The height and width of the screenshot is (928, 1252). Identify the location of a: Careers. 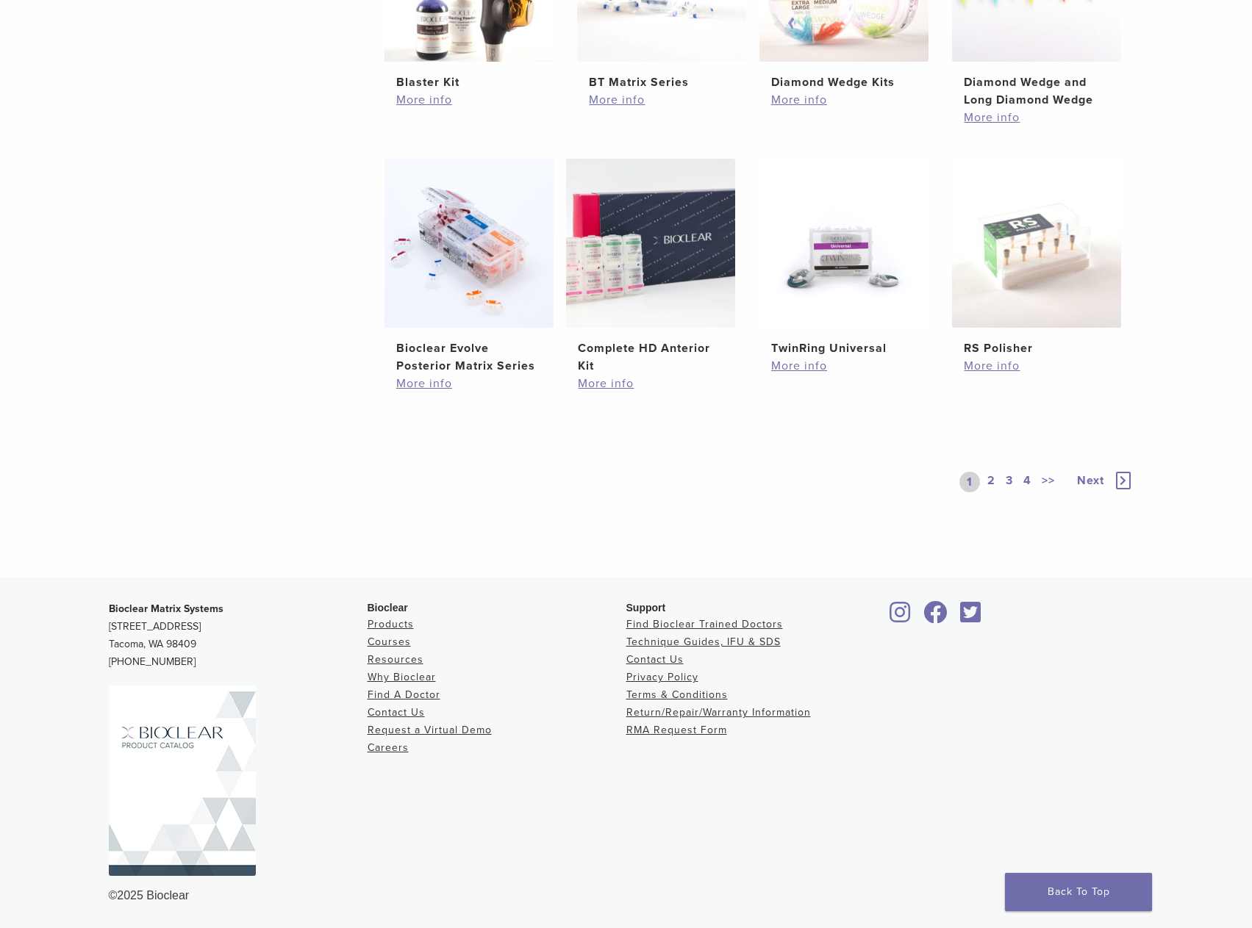
(388, 747).